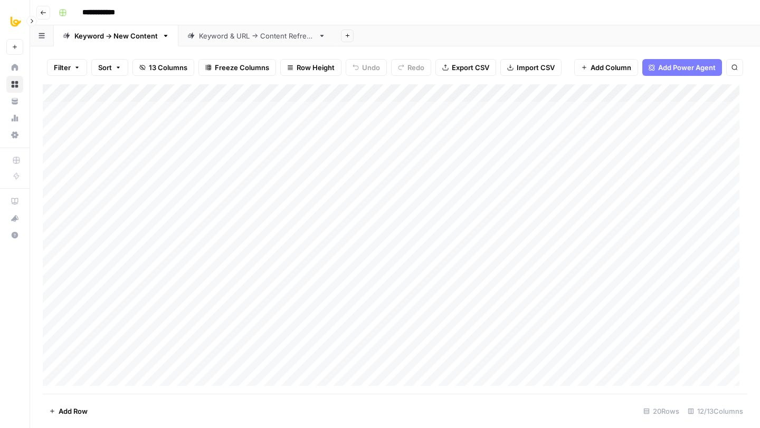 This screenshot has width=760, height=428. Describe the element at coordinates (67, 68) in the screenshot. I see `button: Filter` at that location.